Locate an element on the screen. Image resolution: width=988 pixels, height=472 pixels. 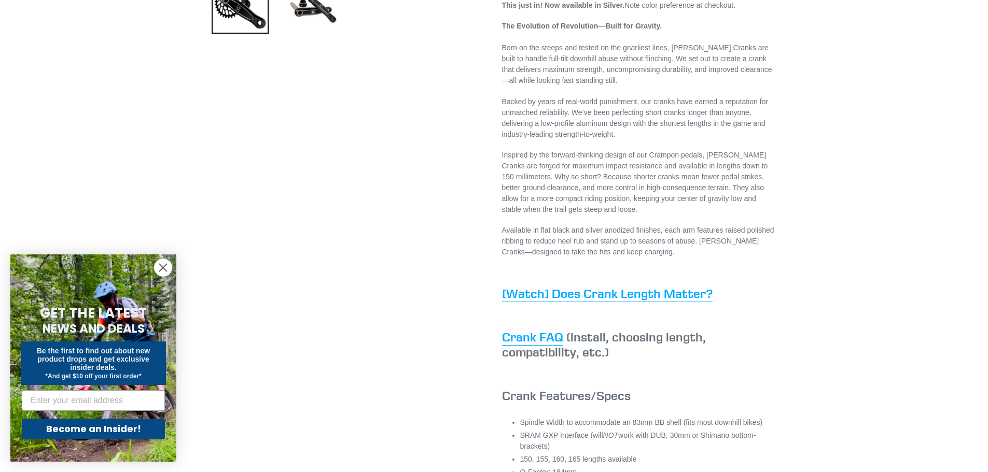
h3: Crank Features/Specs is located at coordinates (639, 396).